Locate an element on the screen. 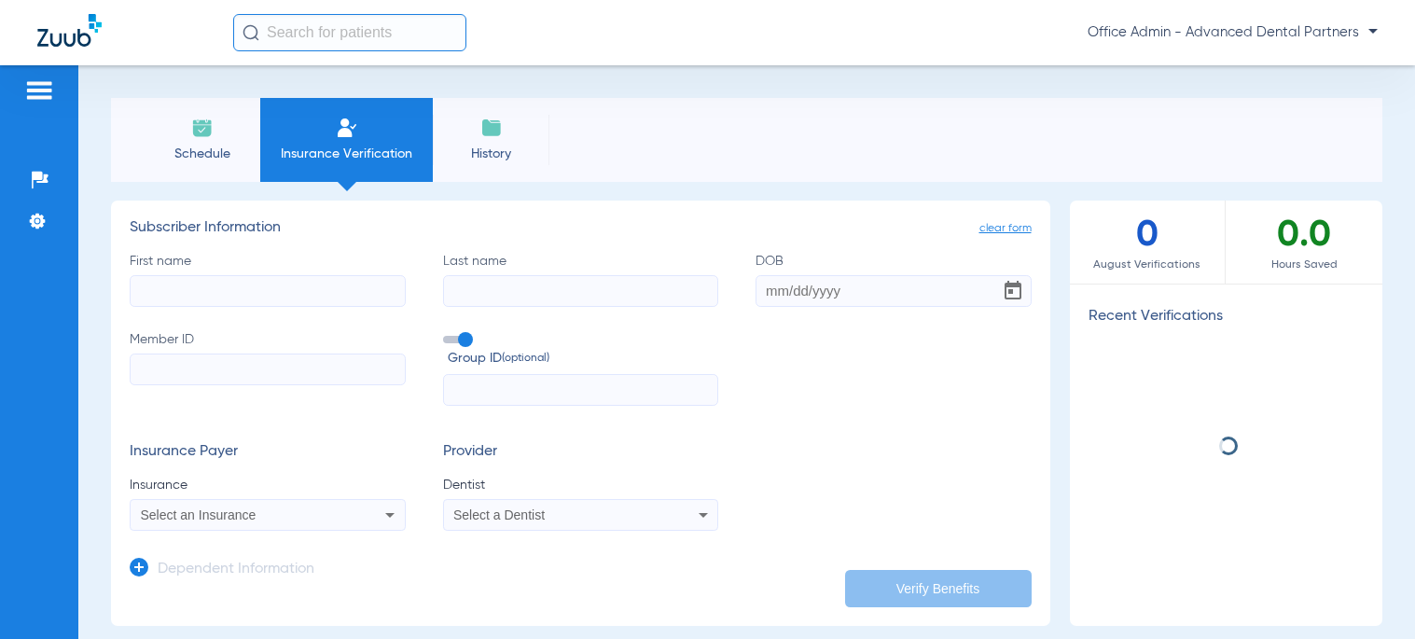 Image resolution: width=1415 pixels, height=639 pixels. input: Last name is located at coordinates (581, 291).